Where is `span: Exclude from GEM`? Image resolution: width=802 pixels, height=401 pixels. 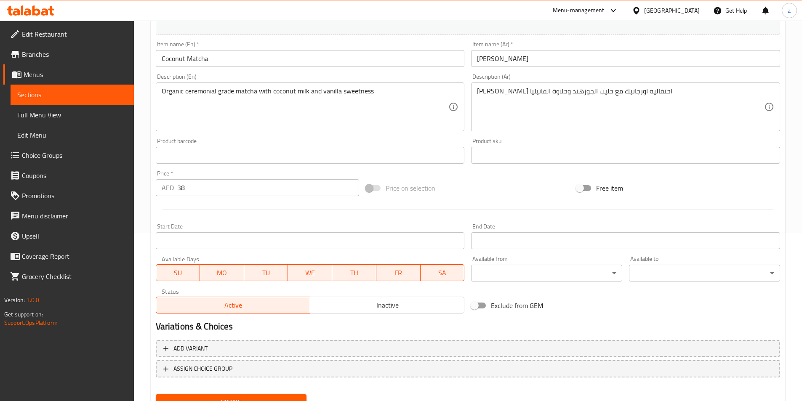
span: Exclude from GEM is located at coordinates (517, 306).